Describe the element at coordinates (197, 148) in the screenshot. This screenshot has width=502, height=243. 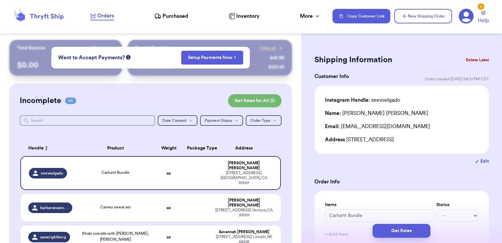
I see `th: Package Type` at that location.